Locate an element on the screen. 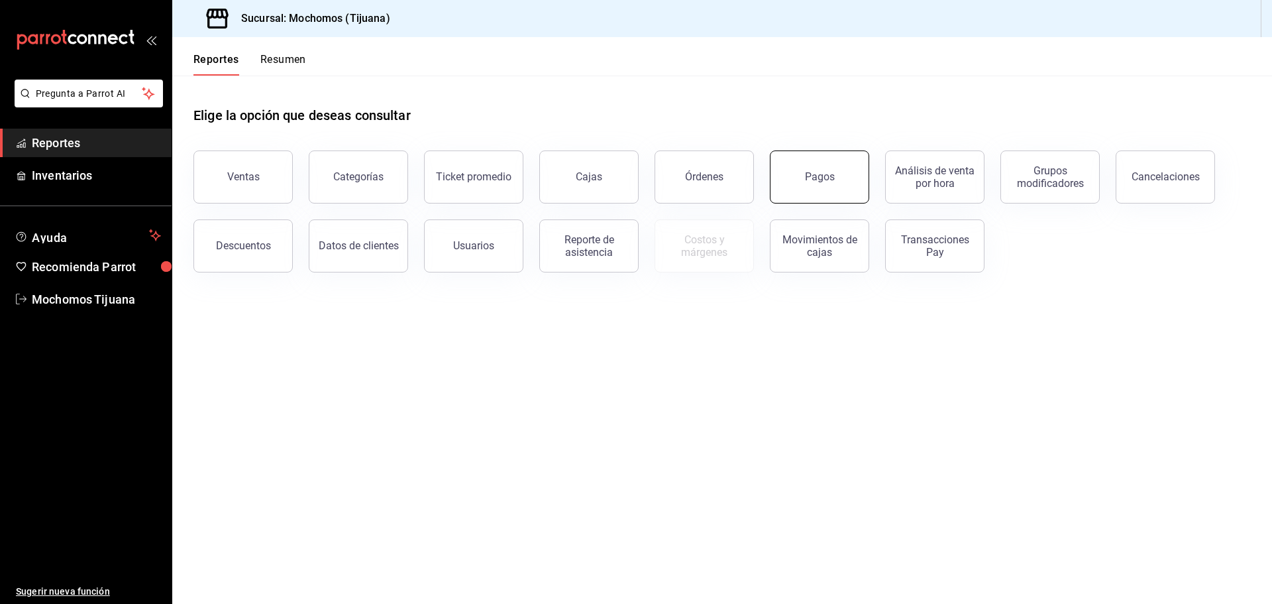  div: Órdenes is located at coordinates (704, 176).